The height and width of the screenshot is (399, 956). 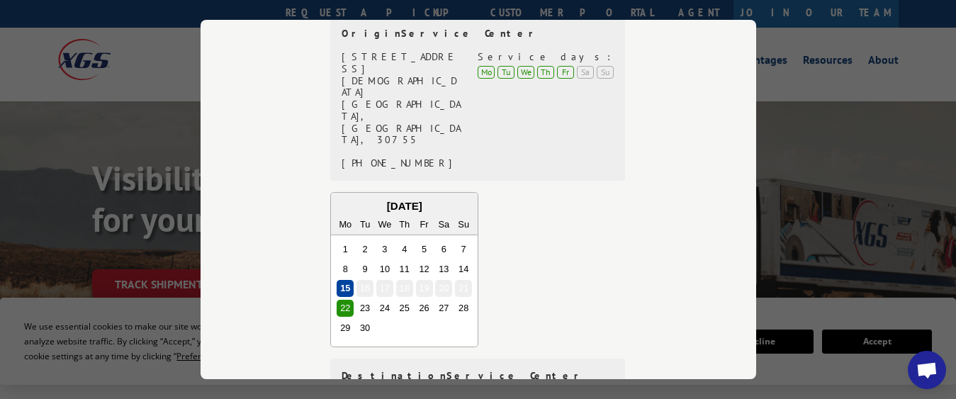 What do you see at coordinates (404, 289) in the screenshot?
I see `div: Choose Thursday, September 18th, 2025` at bounding box center [404, 289].